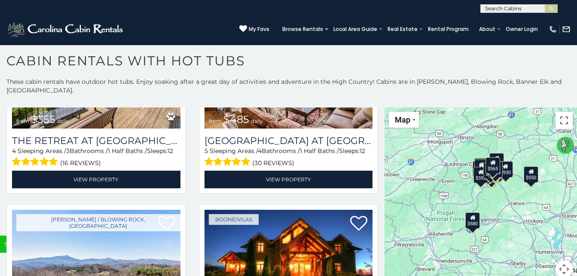  What do you see at coordinates (356, 29) in the screenshot?
I see `a: Local Area Guide` at bounding box center [356, 29].